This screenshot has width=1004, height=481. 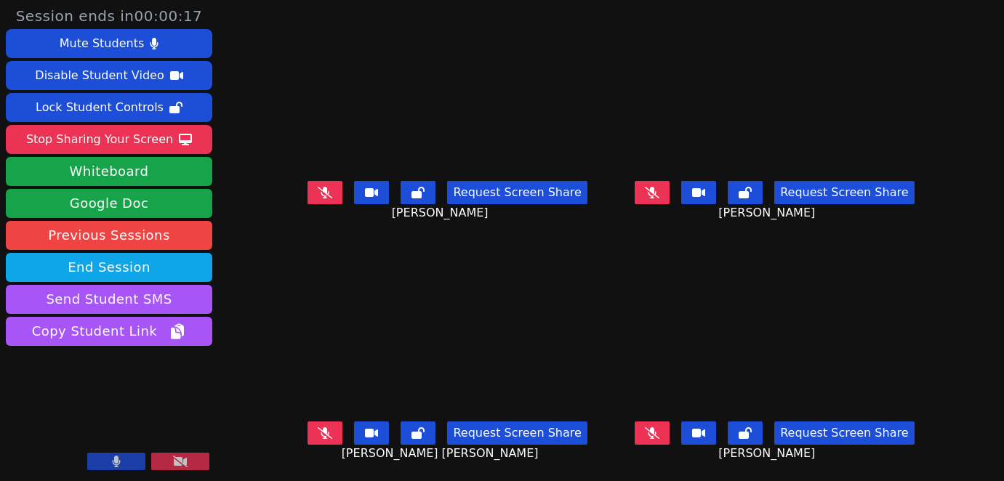 I want to click on div: Lock Student Controls, so click(x=100, y=108).